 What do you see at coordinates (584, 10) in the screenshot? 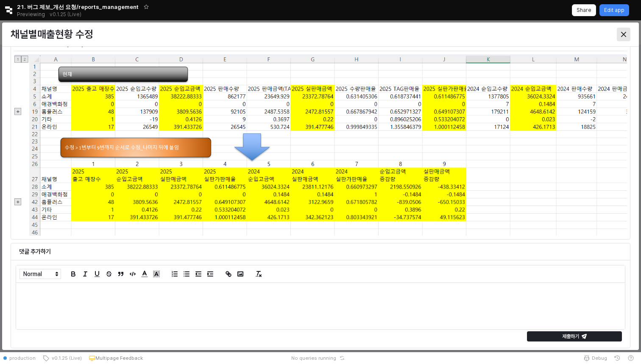
I see `button: Share app` at bounding box center [584, 10].